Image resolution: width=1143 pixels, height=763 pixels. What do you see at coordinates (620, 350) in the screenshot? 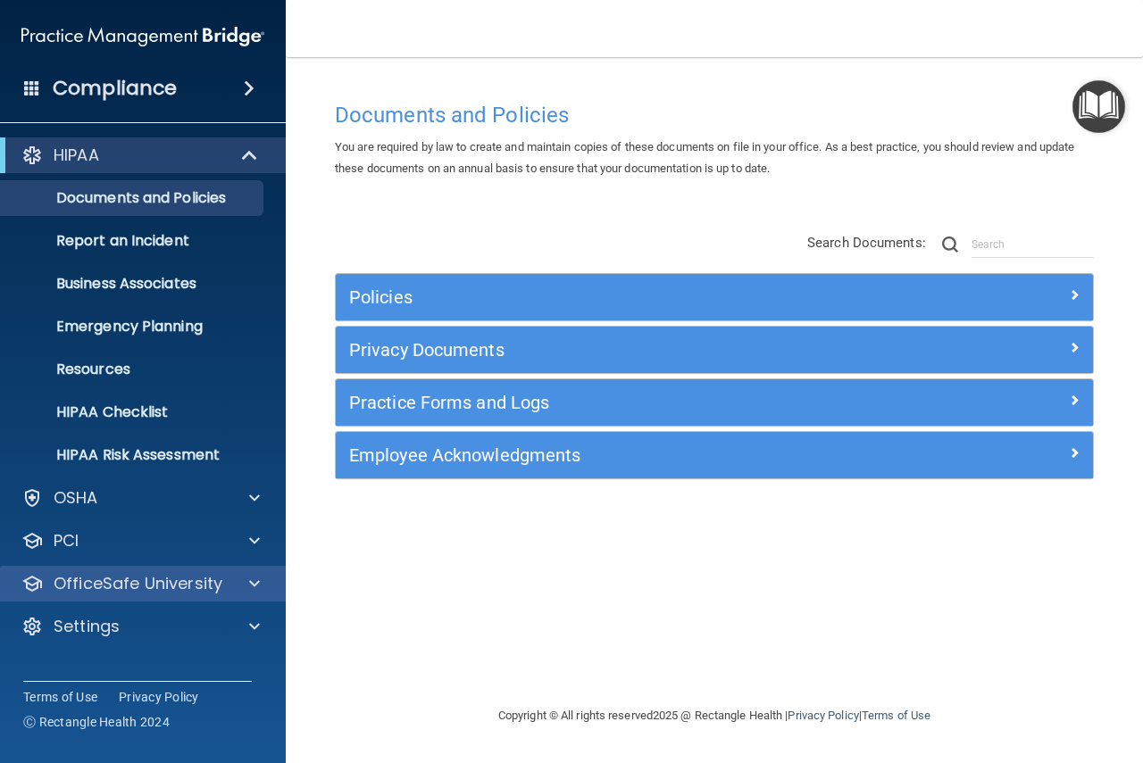
I see `h5: Privacy Documents` at bounding box center [620, 350].